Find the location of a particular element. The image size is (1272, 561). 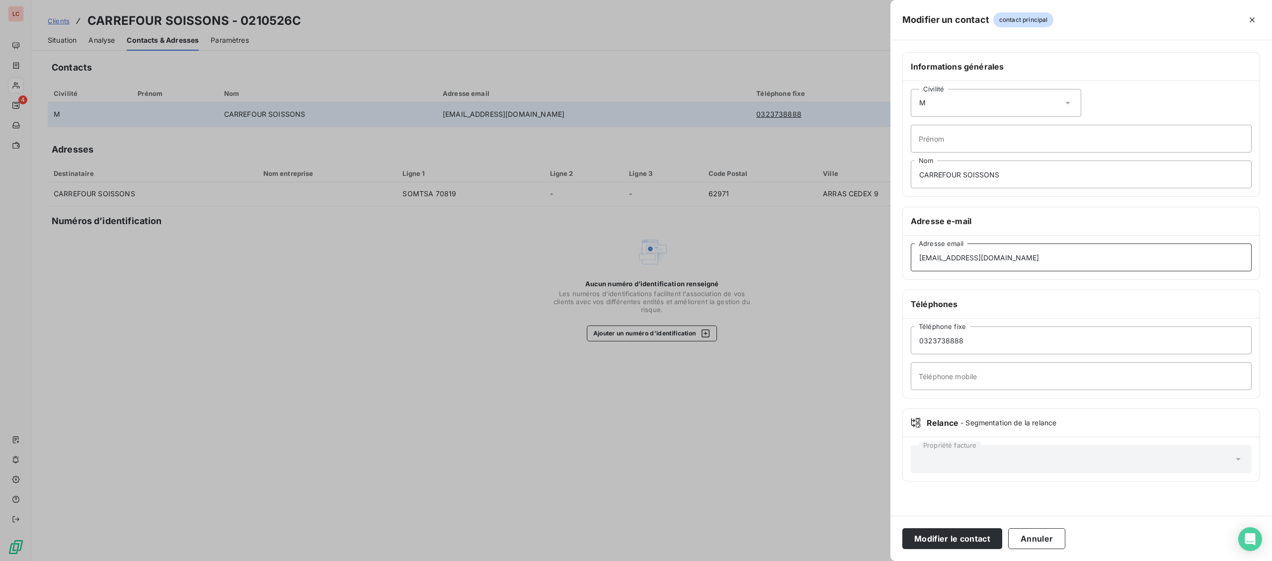

h6: Informations générales is located at coordinates (1081, 67).